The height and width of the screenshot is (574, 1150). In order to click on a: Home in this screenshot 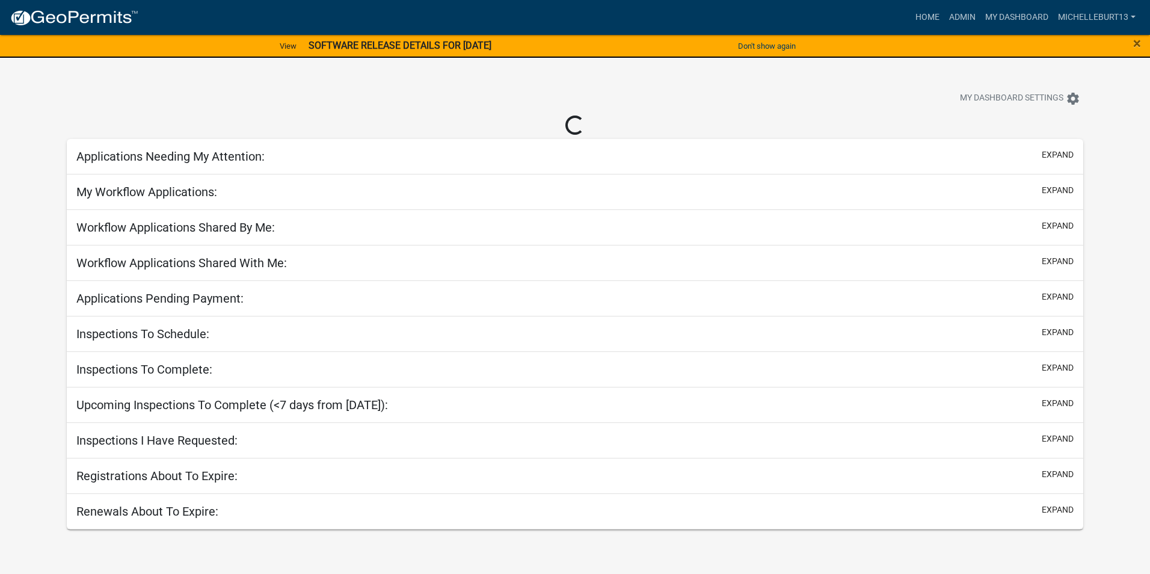, I will do `click(927, 17)`.